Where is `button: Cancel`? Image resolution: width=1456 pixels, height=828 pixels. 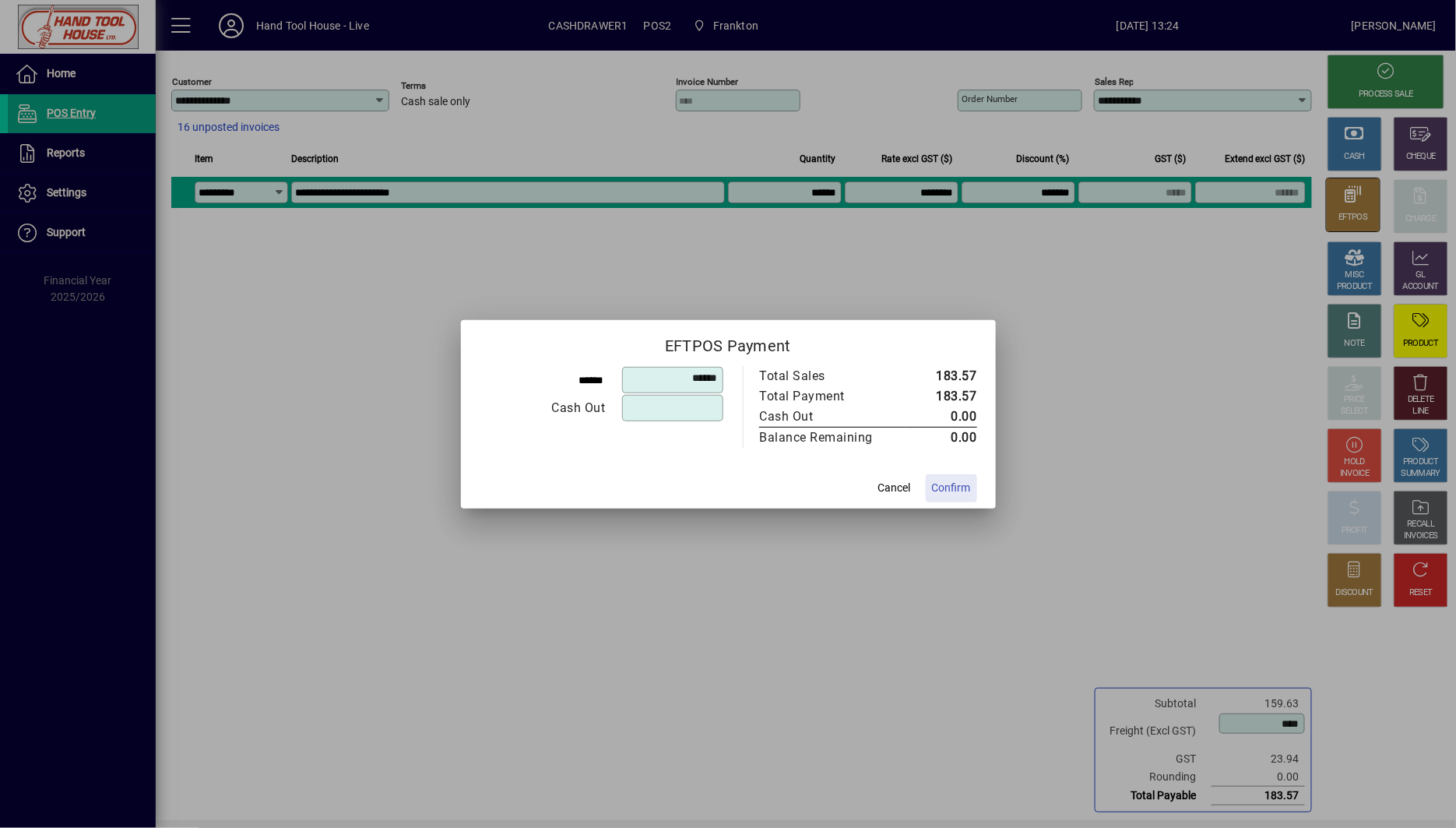 button: Cancel is located at coordinates (895, 488).